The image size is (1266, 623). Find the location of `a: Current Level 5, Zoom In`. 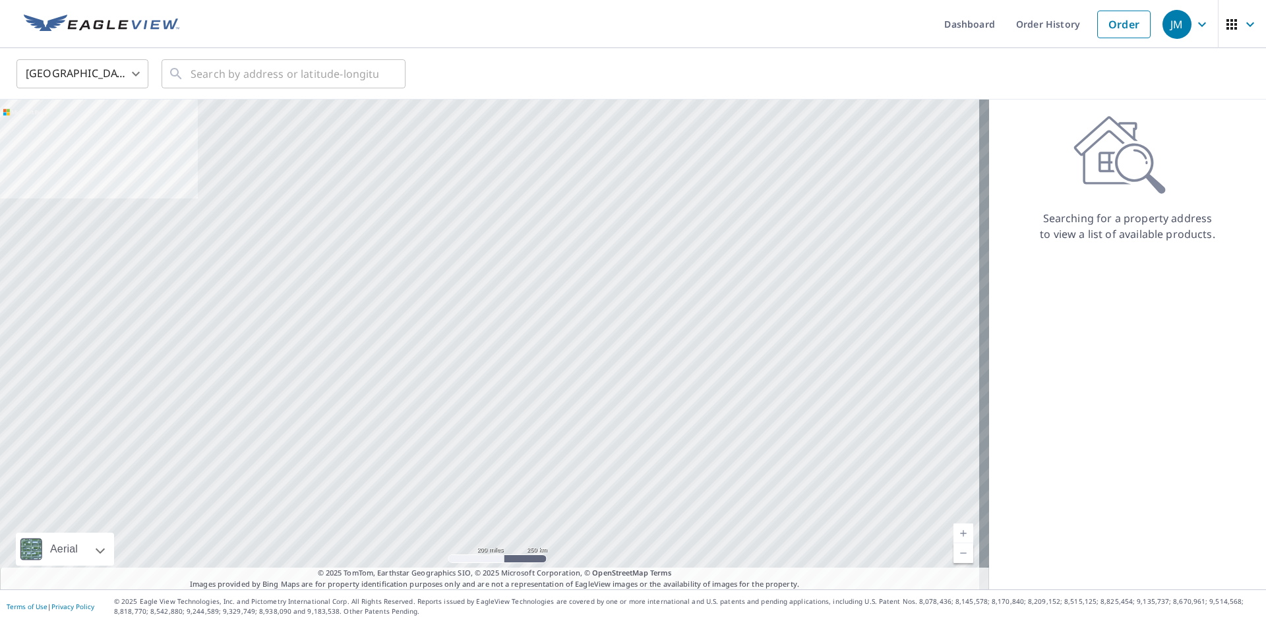

a: Current Level 5, Zoom In is located at coordinates (964, 534).